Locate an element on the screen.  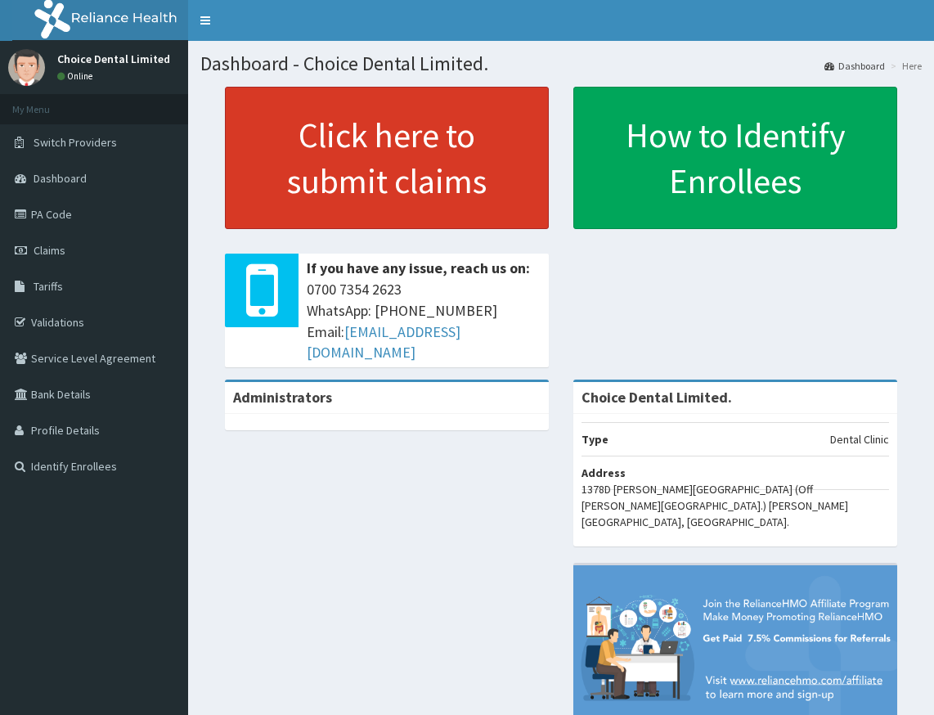
img: User Image is located at coordinates (26, 67).